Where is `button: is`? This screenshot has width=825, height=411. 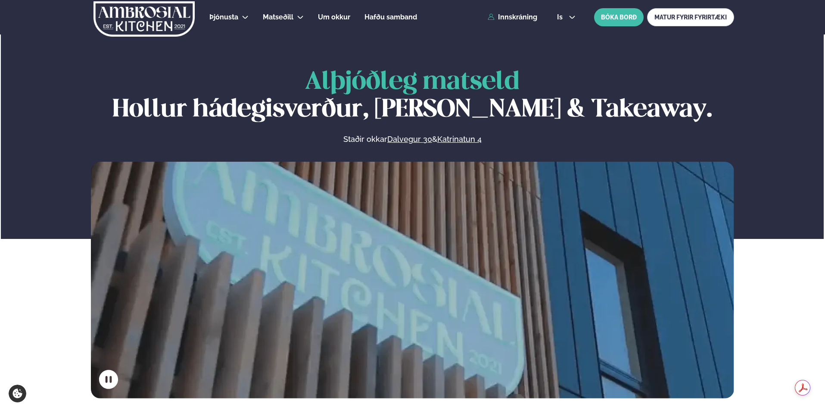 button: is is located at coordinates (566, 17).